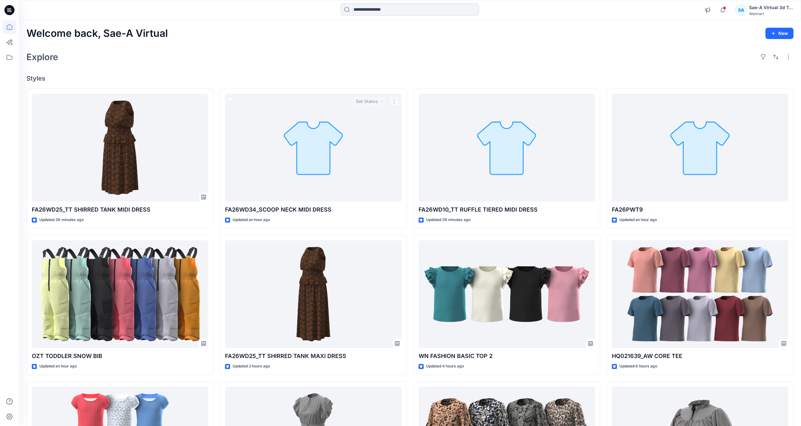  I want to click on p: FA26WD10_TT RUFFLE TIERED MIDI DRESS, so click(507, 210).